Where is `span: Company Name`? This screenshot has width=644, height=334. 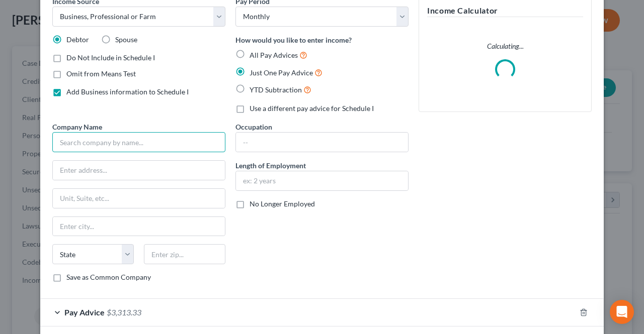
span: Company Name is located at coordinates (77, 127).